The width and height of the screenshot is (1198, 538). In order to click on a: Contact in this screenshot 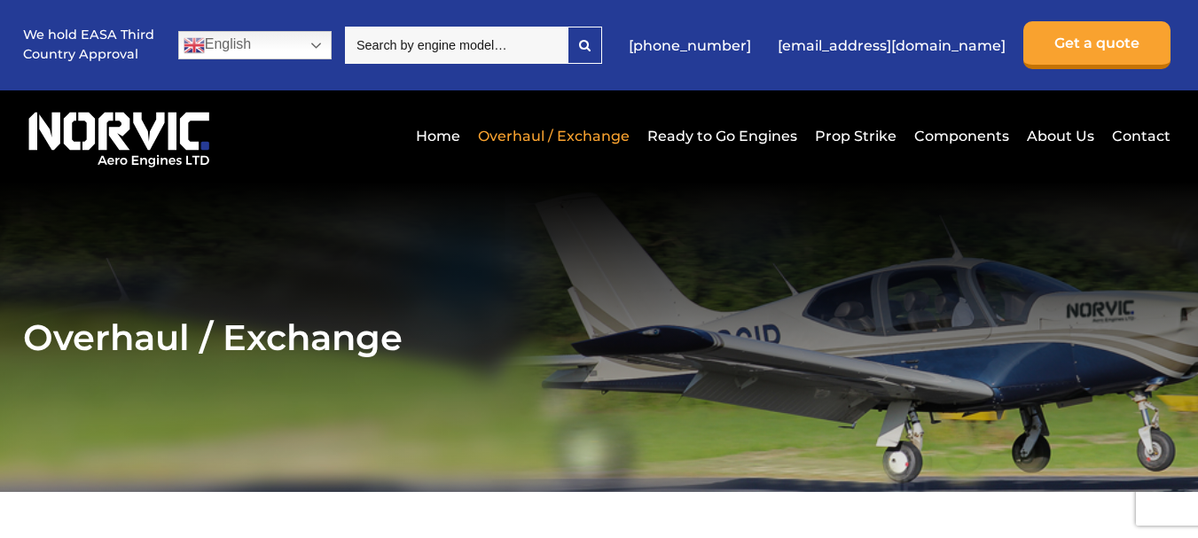, I will do `click(1139, 136)`.